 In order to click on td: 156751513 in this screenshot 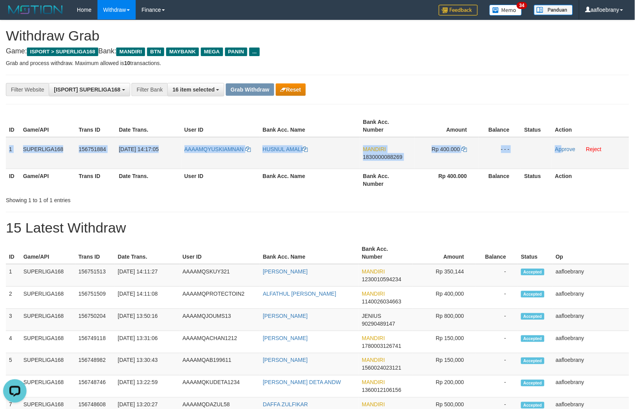, I will do `click(95, 276)`.